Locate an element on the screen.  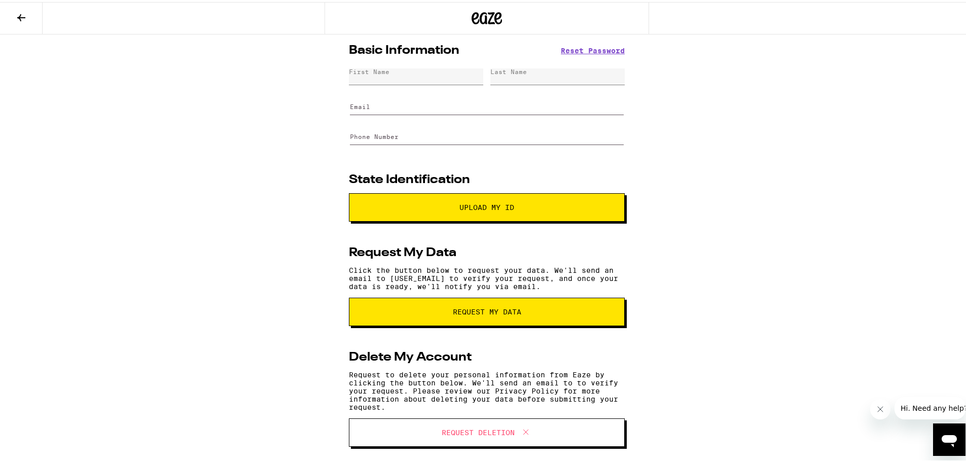
span: Upload My ID is located at coordinates (487, 205).